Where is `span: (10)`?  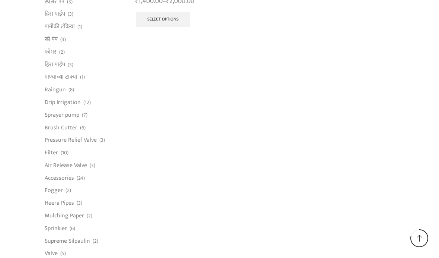 span: (10) is located at coordinates (64, 153).